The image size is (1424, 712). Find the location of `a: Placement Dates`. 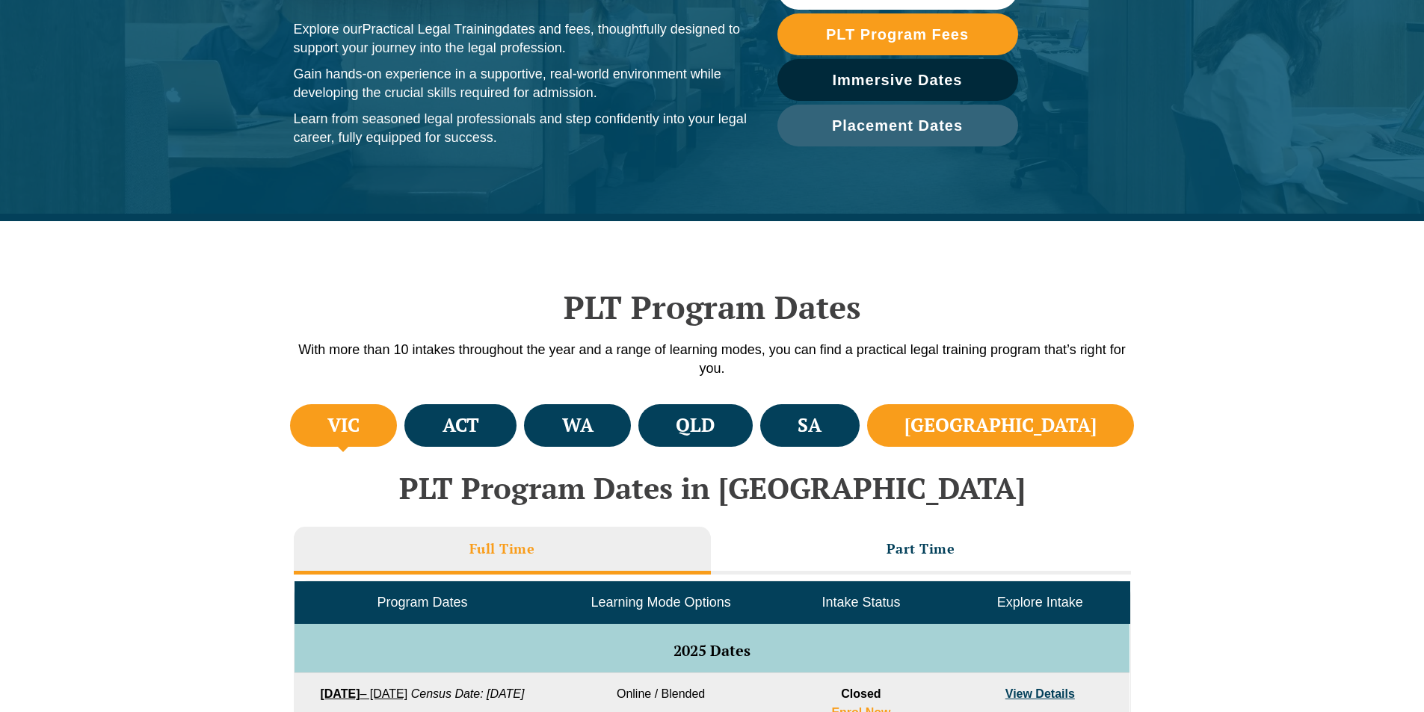

a: Placement Dates is located at coordinates (898, 126).